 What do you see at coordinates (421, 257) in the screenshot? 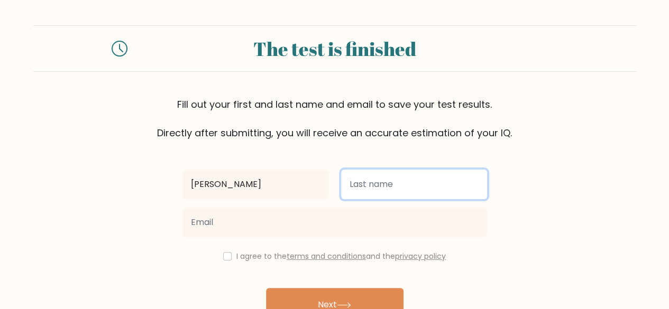
I see `a: privacy policy` at bounding box center [421, 257].